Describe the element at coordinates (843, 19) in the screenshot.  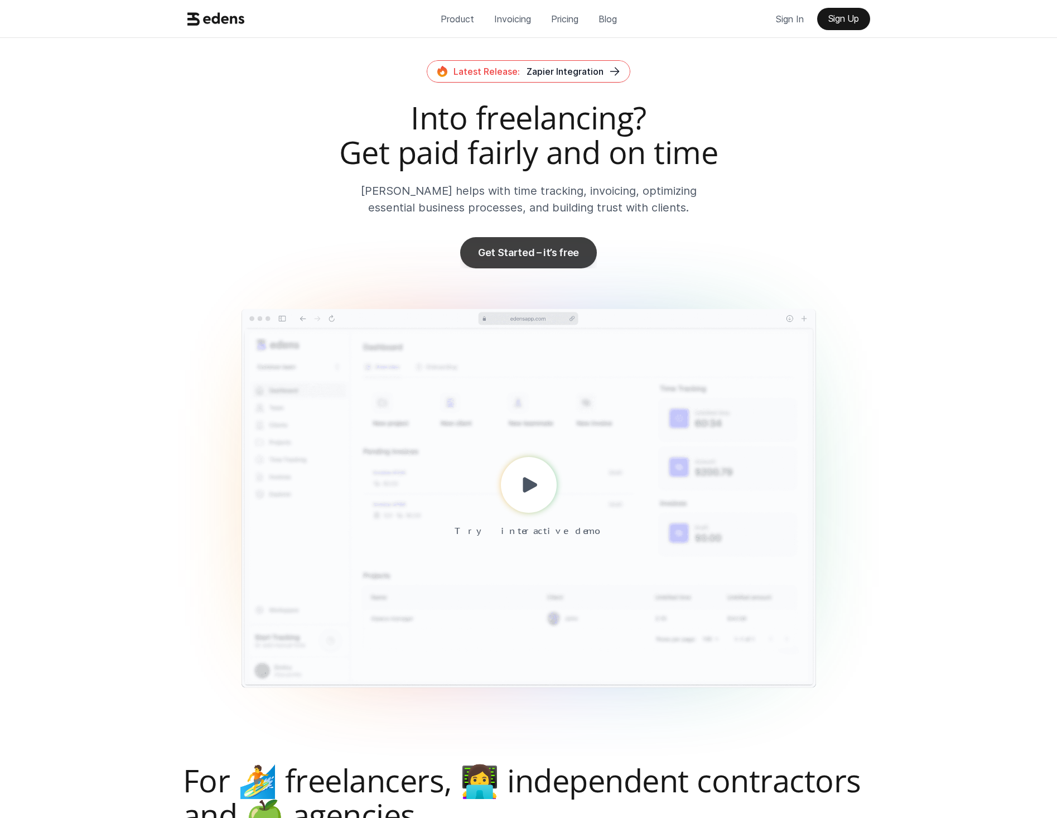
I see `a: Sign Up` at that location.